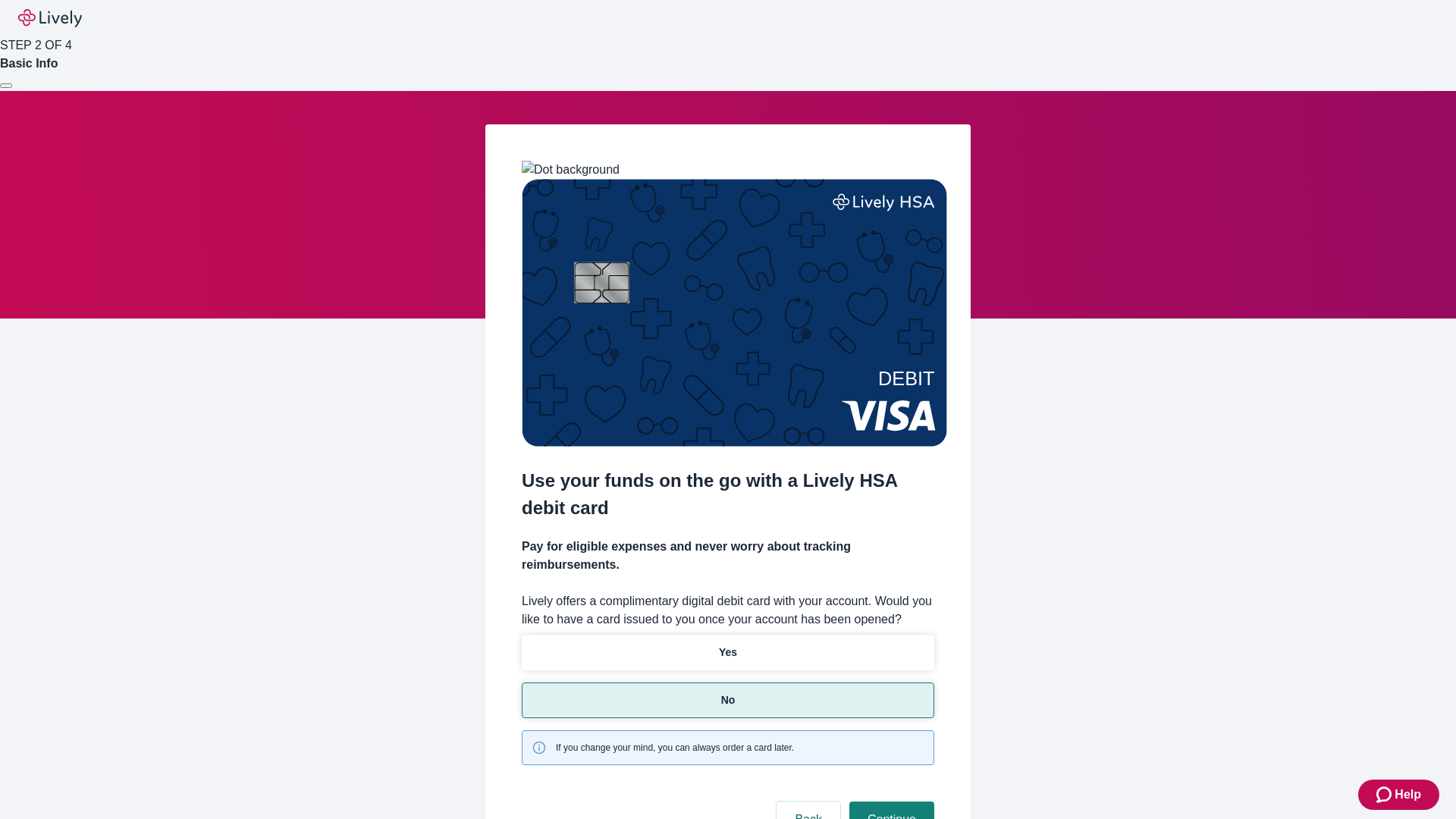 The image size is (1456, 819). Describe the element at coordinates (728, 652) in the screenshot. I see `button: Yes` at that location.